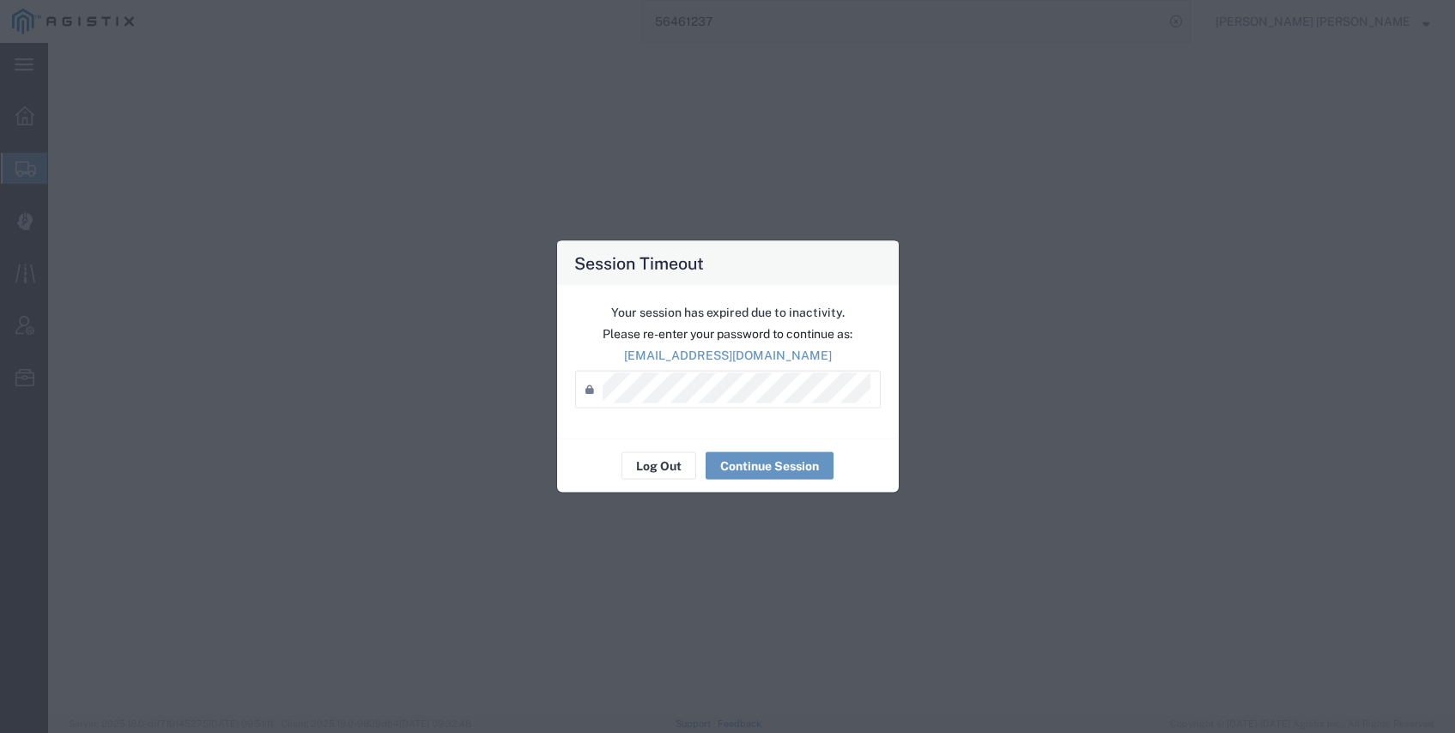 Image resolution: width=1455 pixels, height=733 pixels. Describe the element at coordinates (728, 334) in the screenshot. I see `p: Please re-enter your password to continue as:` at that location.